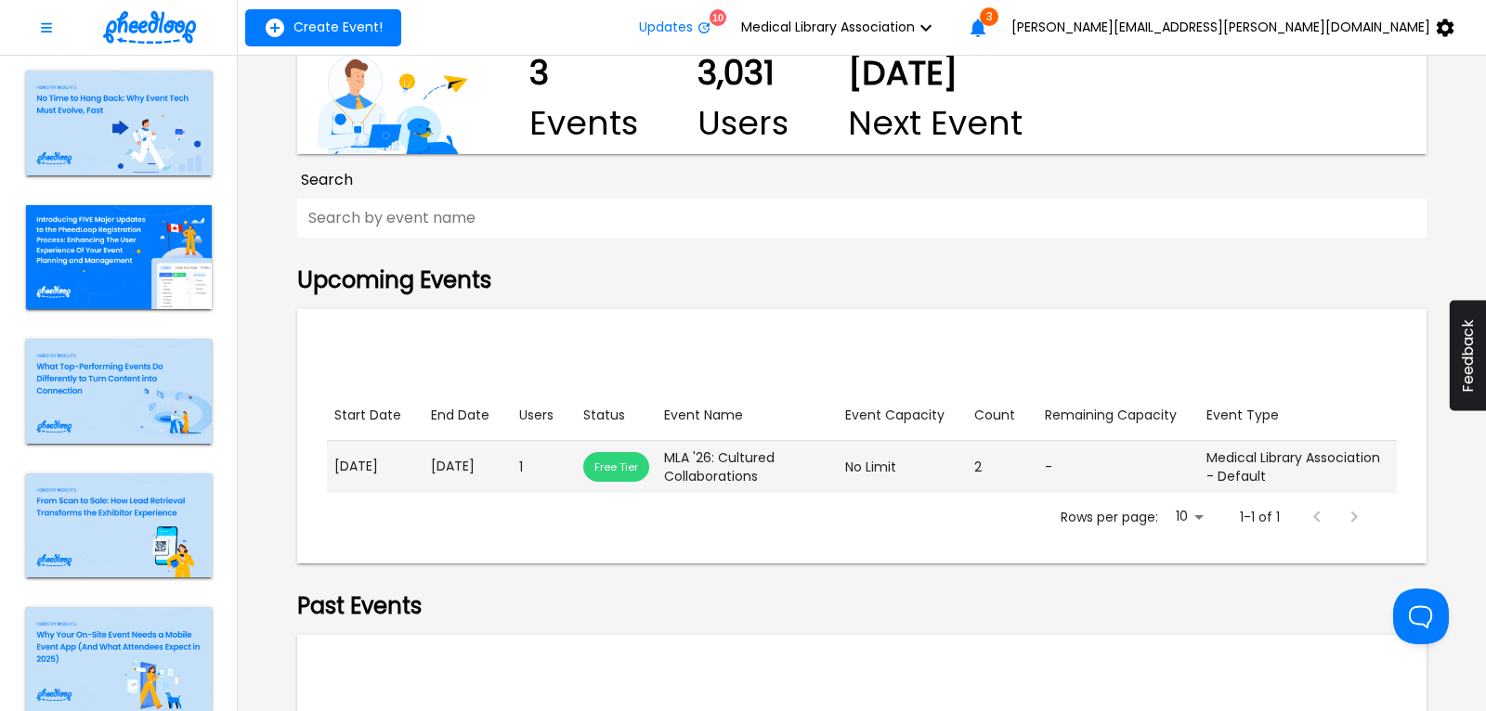  Describe the element at coordinates (543, 467) in the screenshot. I see `div: 1` at that location.